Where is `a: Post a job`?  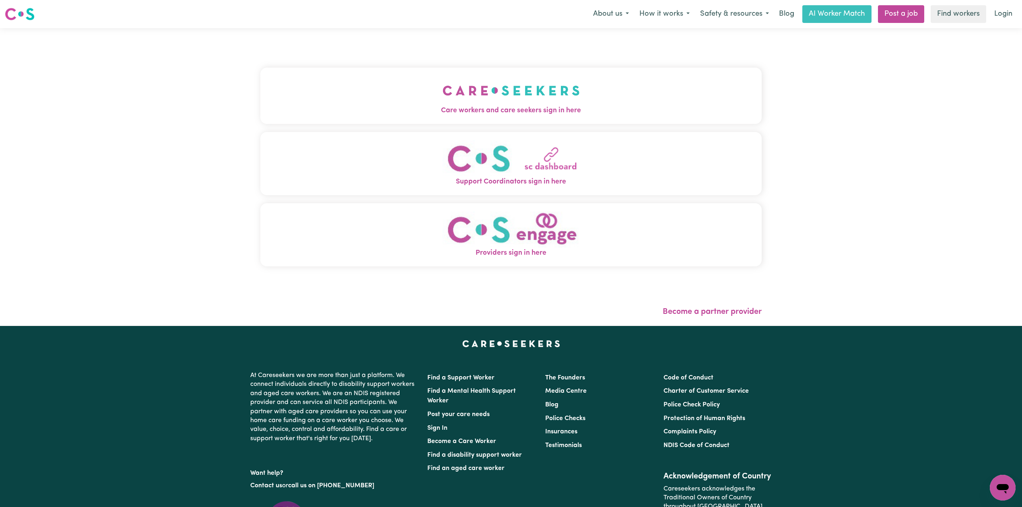 a: Post a job is located at coordinates (901, 14).